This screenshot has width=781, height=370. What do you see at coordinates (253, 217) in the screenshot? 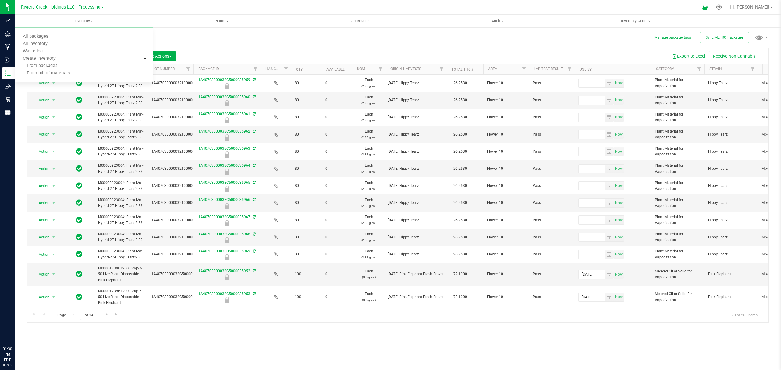
I see `span: Sync from Compliance System` at bounding box center [253, 217].